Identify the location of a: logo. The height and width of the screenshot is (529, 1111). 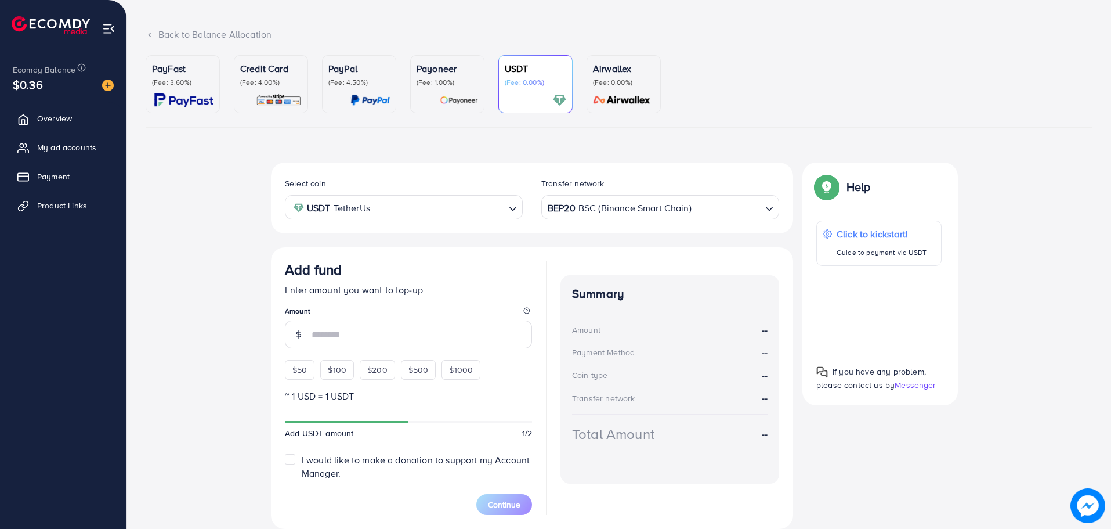
(50, 25).